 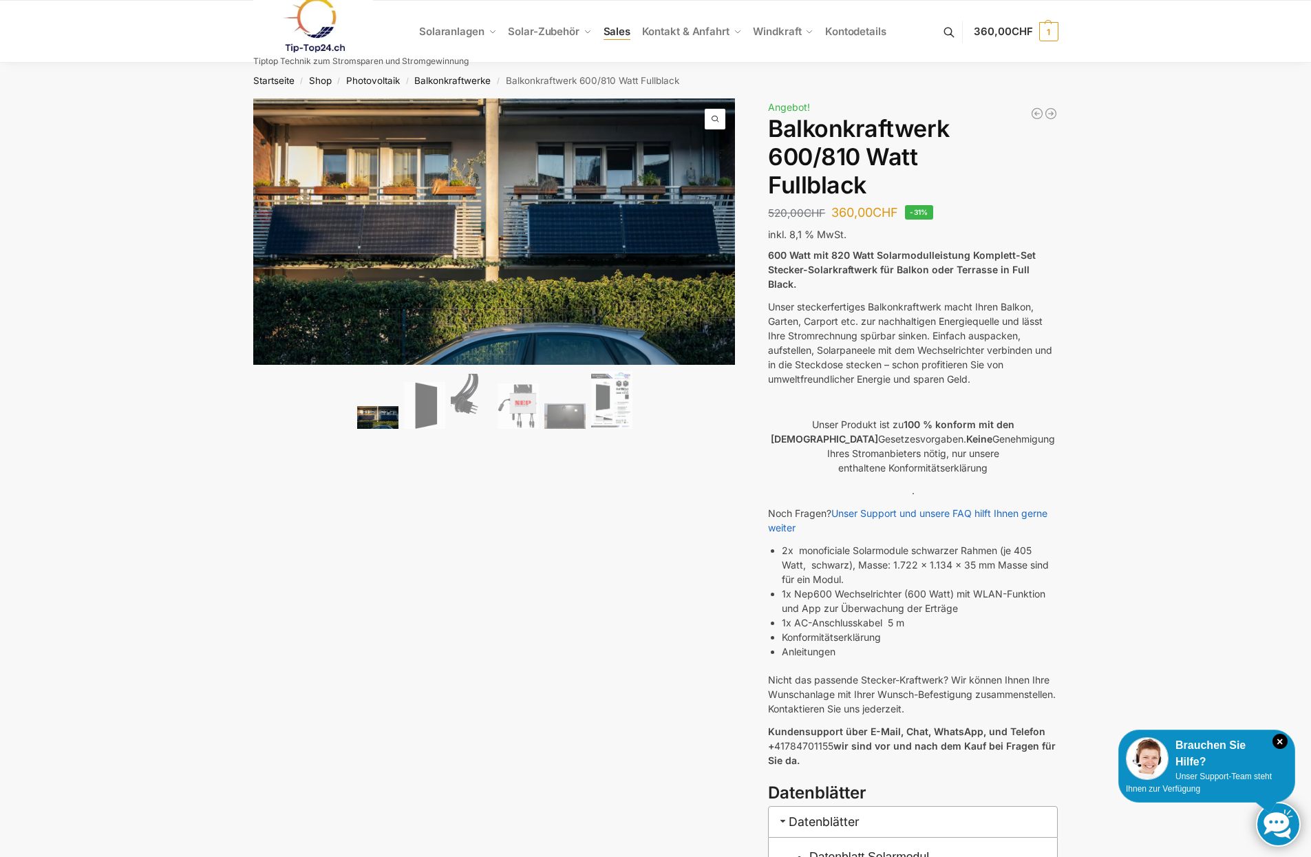 I want to click on p: Noch Fragen?, so click(x=913, y=520).